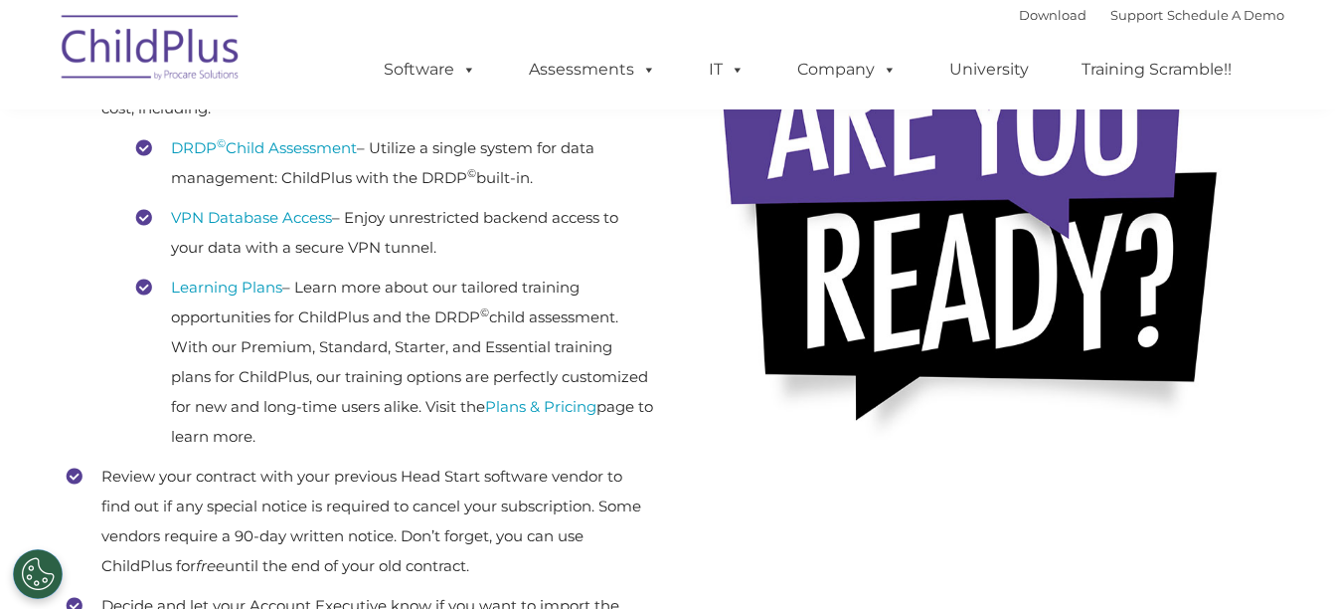  What do you see at coordinates (989, 70) in the screenshot?
I see `a: University` at bounding box center [989, 70].